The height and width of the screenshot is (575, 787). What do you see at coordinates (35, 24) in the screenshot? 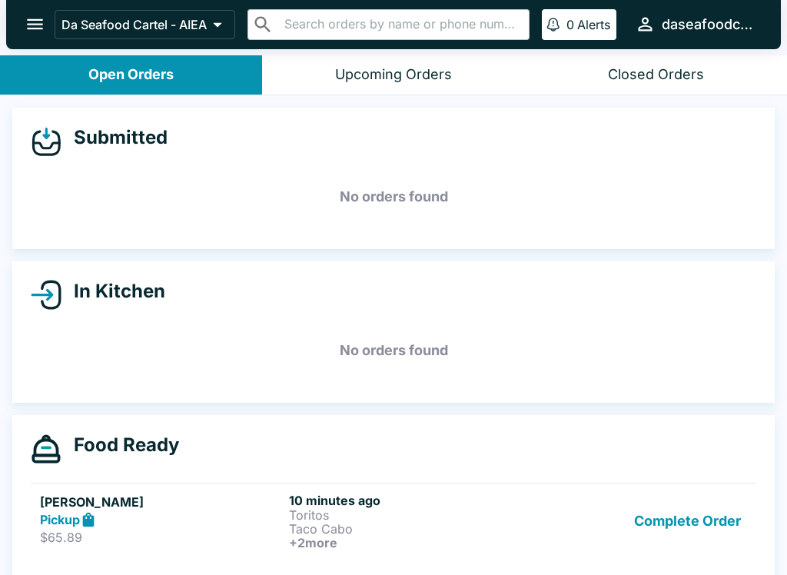
I see `button: open drawer` at bounding box center [35, 24].